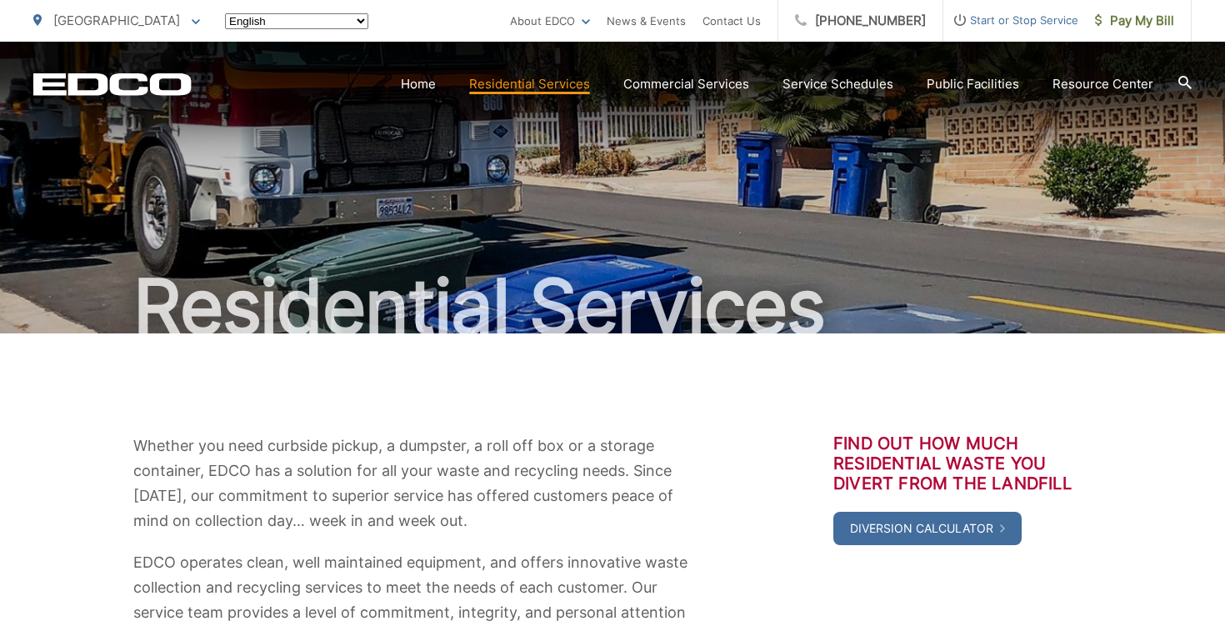 Image resolution: width=1225 pixels, height=631 pixels. What do you see at coordinates (838, 84) in the screenshot?
I see `a: Service Schedules` at bounding box center [838, 84].